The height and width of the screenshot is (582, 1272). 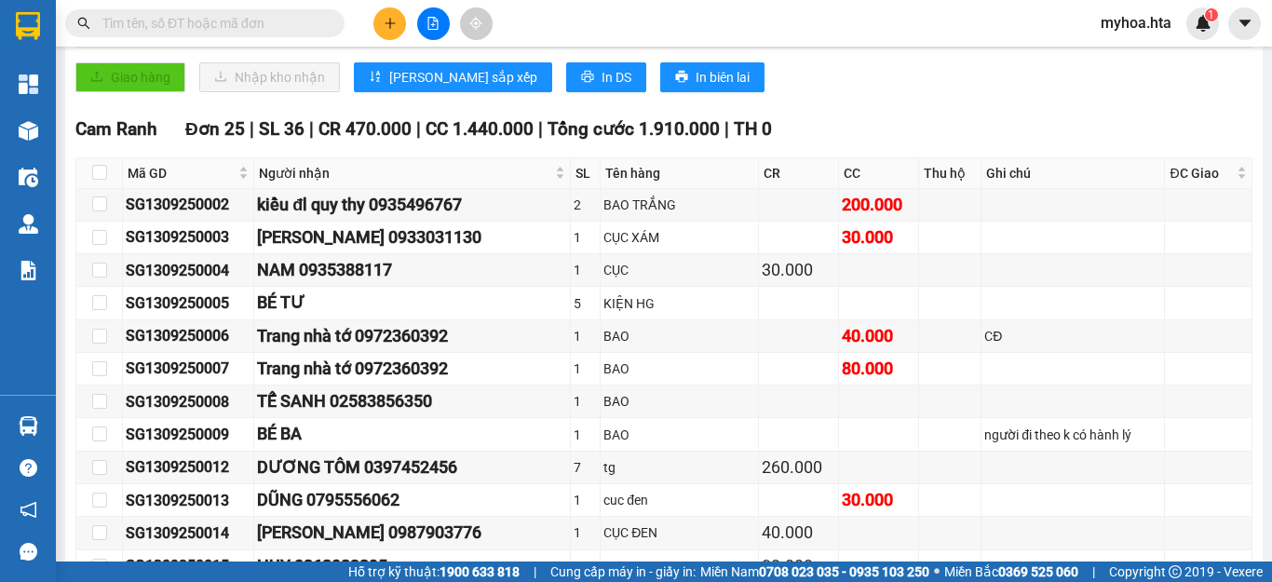 I want to click on div: BÉ BA, so click(x=412, y=434).